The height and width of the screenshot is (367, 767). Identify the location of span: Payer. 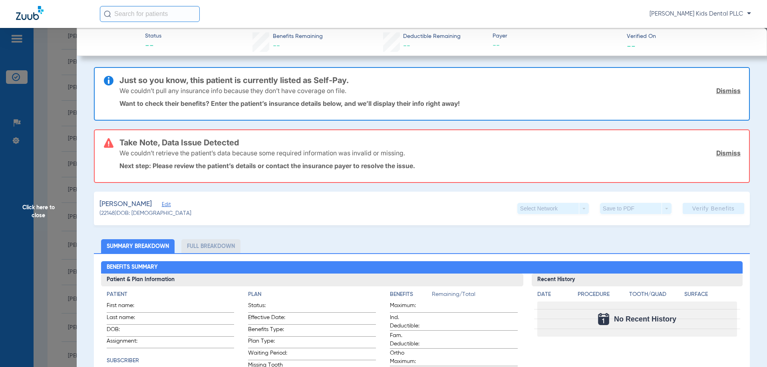
(556, 36).